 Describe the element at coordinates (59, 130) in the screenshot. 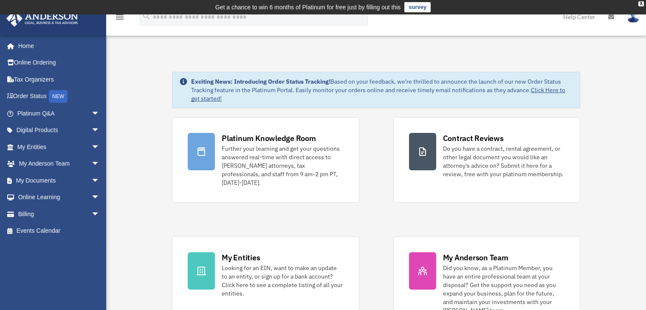

I see `a: Digital Productsarrow_drop_down` at that location.